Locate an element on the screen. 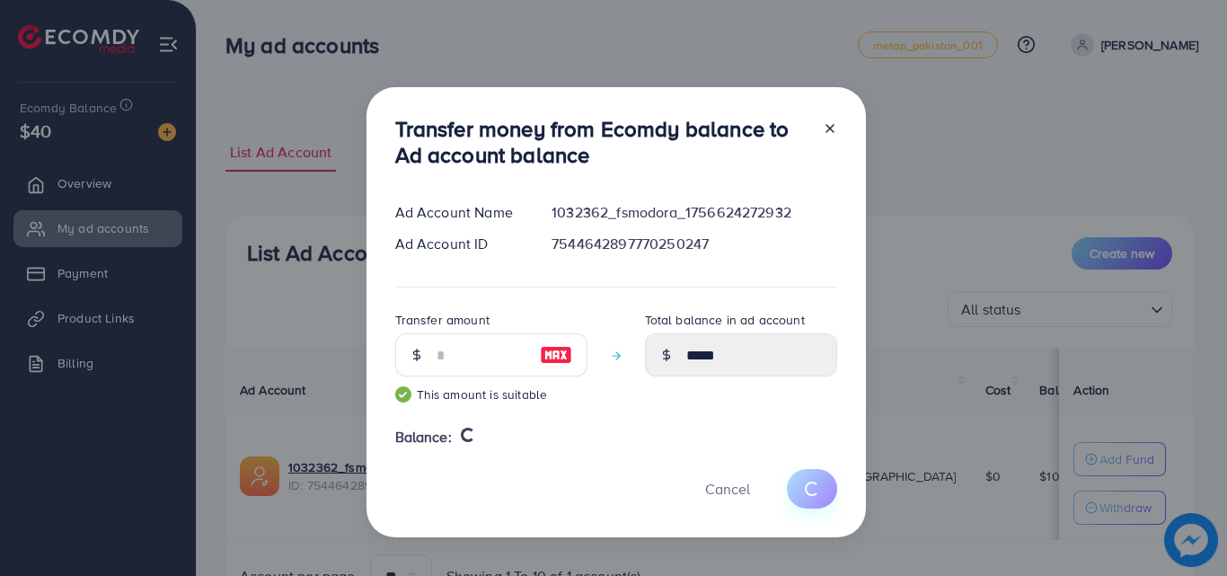 Image resolution: width=1227 pixels, height=576 pixels. label: Transfer amount is located at coordinates (442, 320).